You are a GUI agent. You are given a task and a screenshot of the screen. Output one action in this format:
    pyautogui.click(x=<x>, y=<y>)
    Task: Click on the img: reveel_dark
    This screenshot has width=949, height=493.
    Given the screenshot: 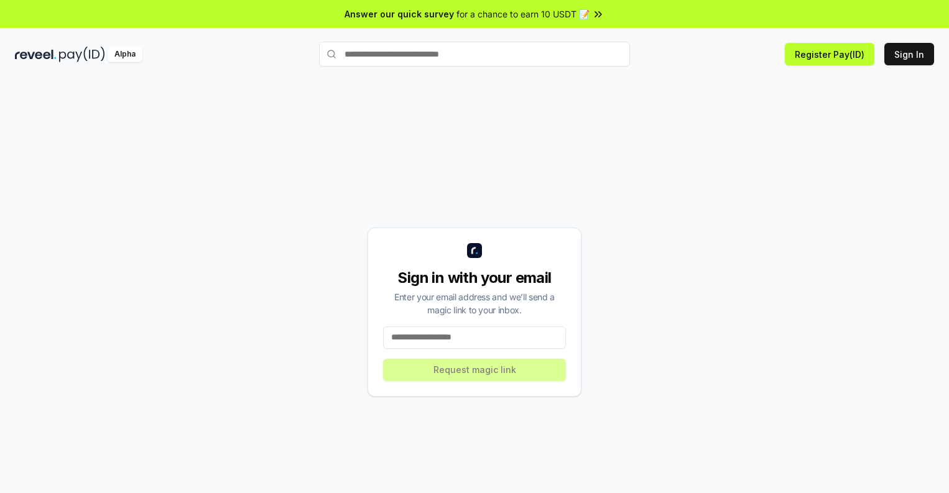 What is the action you would take?
    pyautogui.click(x=35, y=54)
    